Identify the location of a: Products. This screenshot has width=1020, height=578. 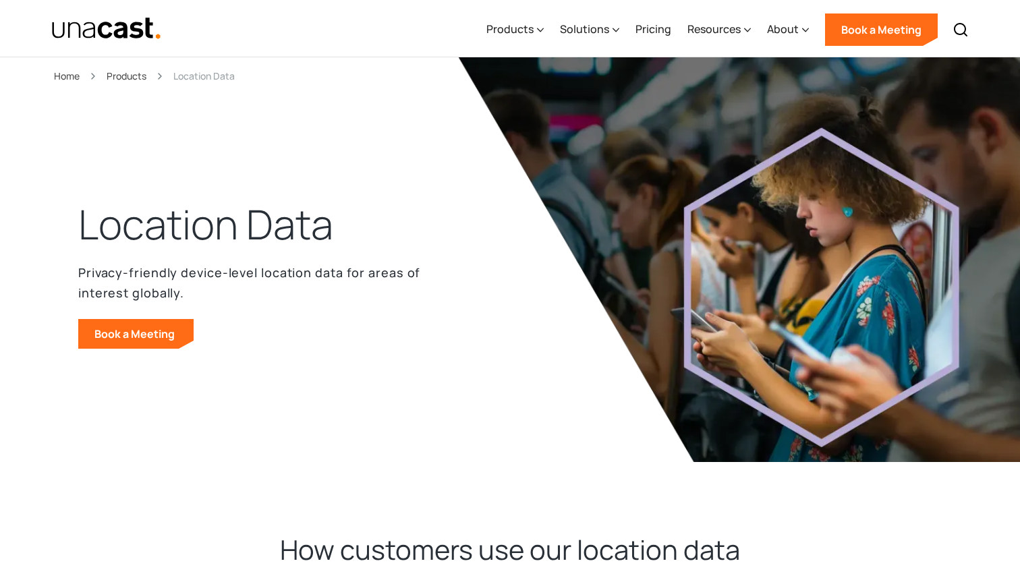
(126, 76).